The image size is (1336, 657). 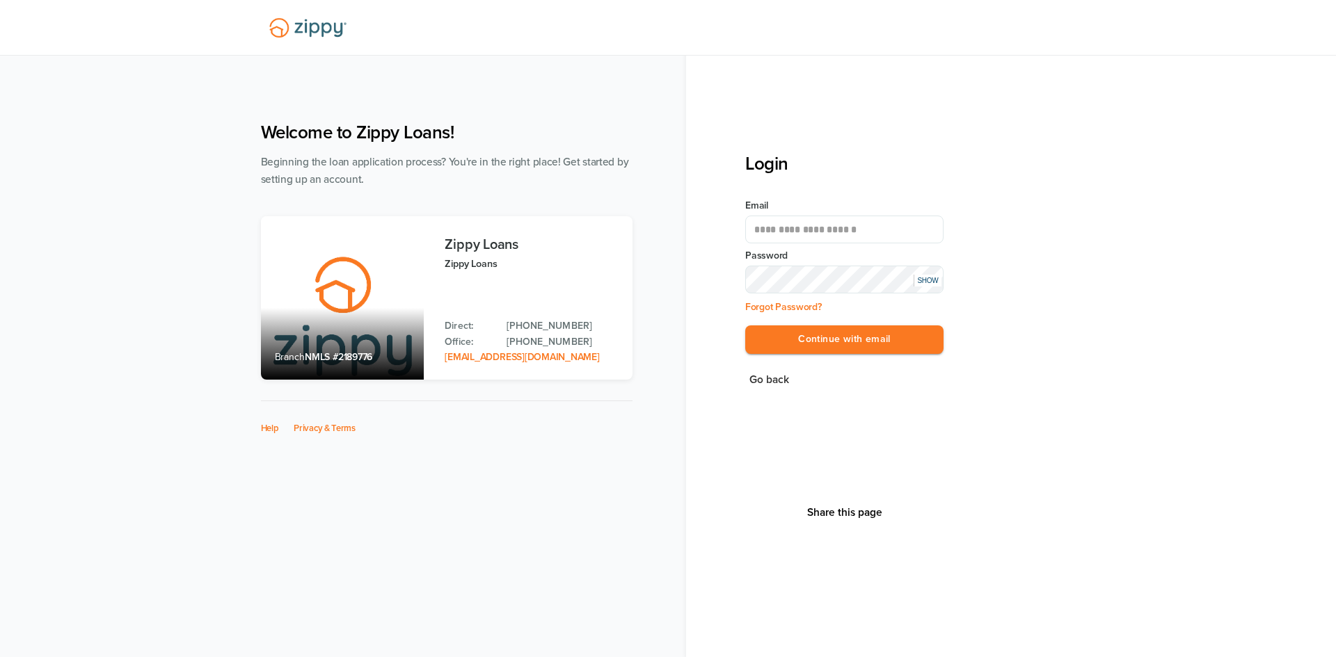 What do you see at coordinates (338, 357) in the screenshot?
I see `span: NMLS #2189776` at bounding box center [338, 357].